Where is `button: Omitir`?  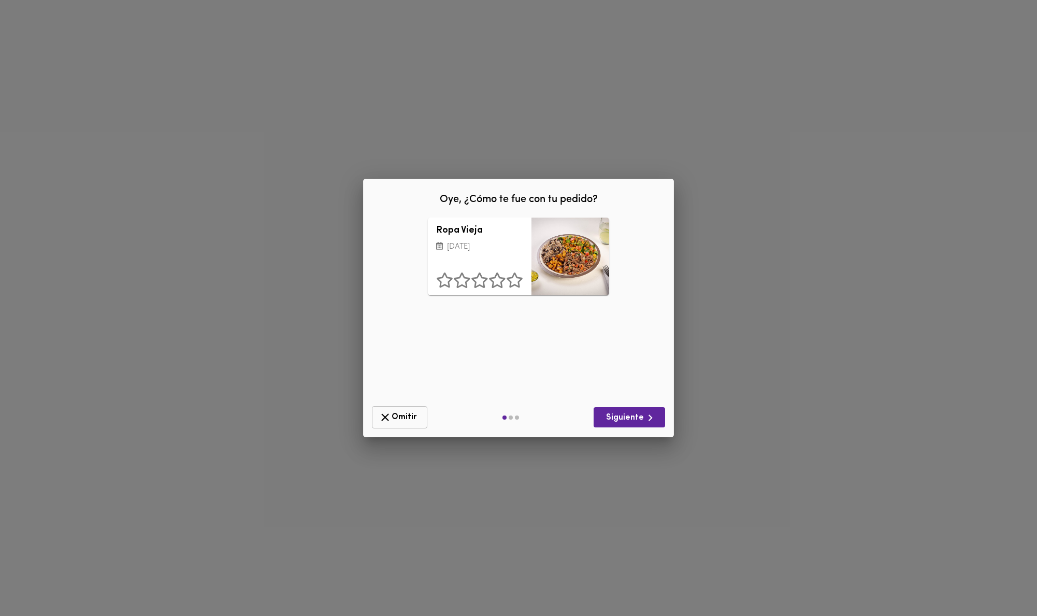
button: Omitir is located at coordinates (399, 417).